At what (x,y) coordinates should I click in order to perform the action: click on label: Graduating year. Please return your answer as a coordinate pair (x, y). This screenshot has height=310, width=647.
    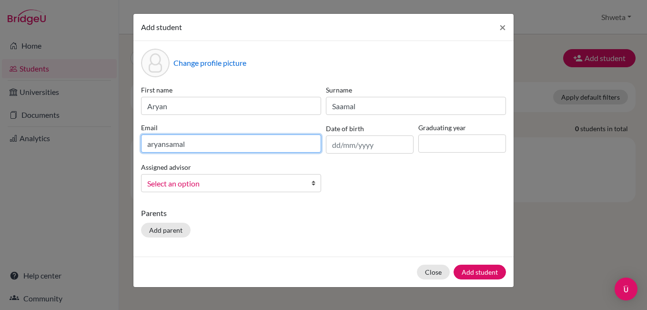
    Looking at the image, I should click on (462, 127).